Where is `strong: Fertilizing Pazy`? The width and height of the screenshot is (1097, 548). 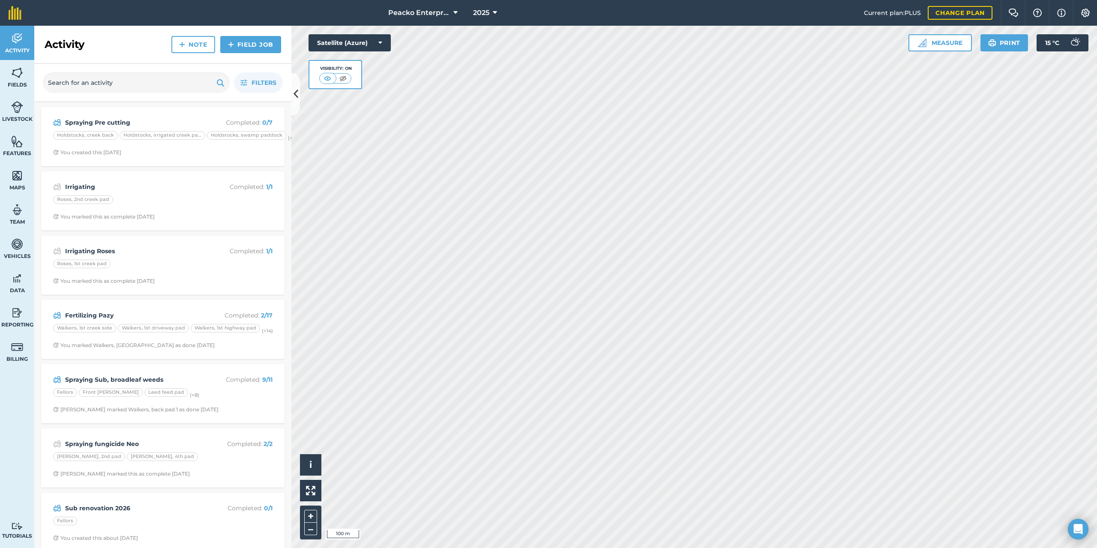 strong: Fertilizing Pazy is located at coordinates (133, 316).